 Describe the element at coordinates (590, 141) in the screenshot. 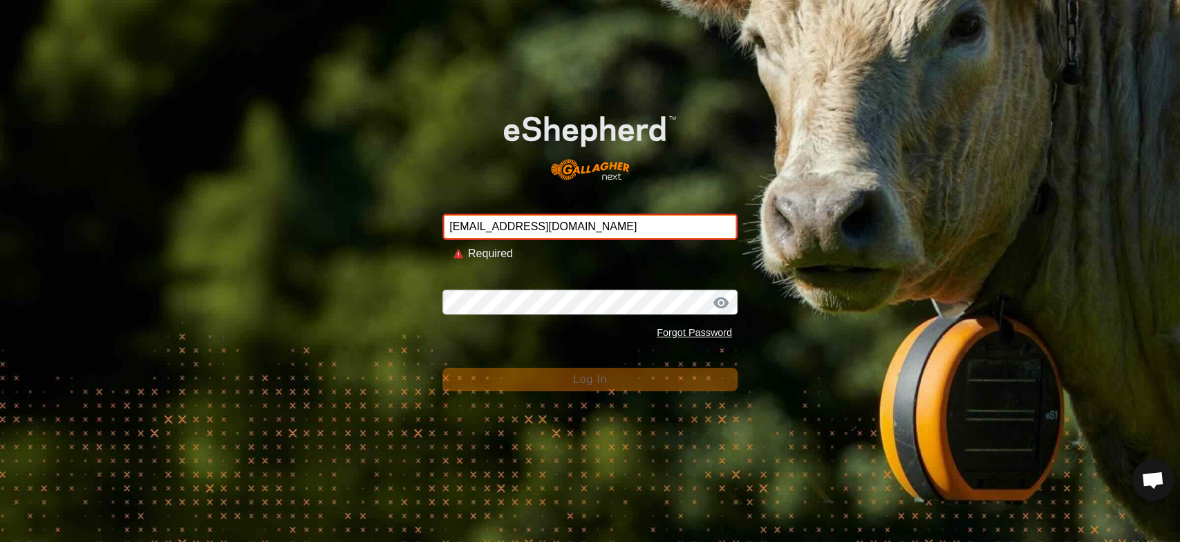

I see `img: E-shepherd Logo` at that location.